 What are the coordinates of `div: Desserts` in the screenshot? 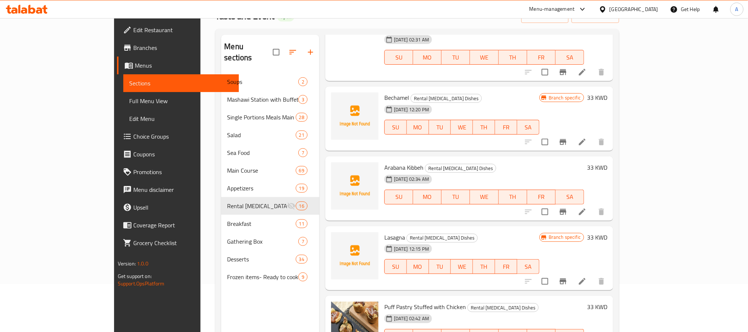 It's located at (261, 259).